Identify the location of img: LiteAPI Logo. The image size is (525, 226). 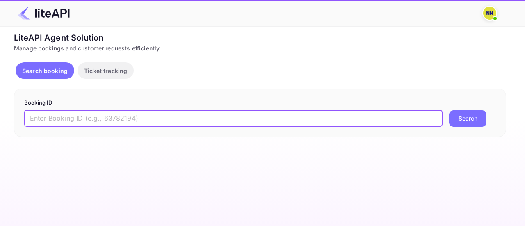
(44, 13).